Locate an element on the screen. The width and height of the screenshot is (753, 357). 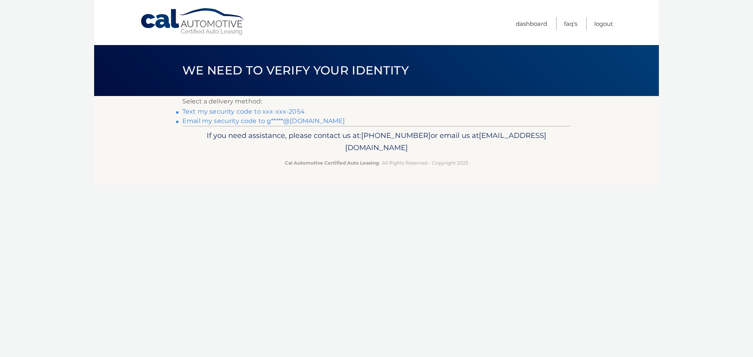
a: Logout is located at coordinates (604, 24).